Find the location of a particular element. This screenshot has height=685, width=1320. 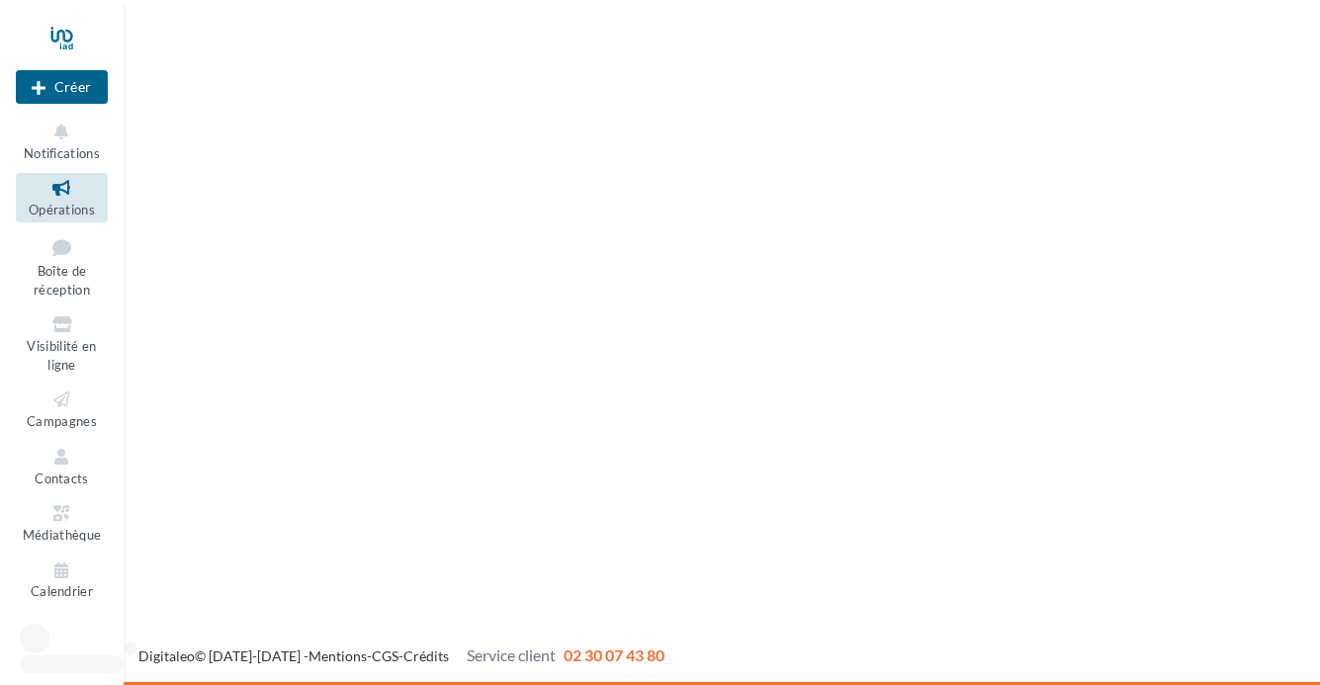

span: Boîte de réception is located at coordinates (61, 280).